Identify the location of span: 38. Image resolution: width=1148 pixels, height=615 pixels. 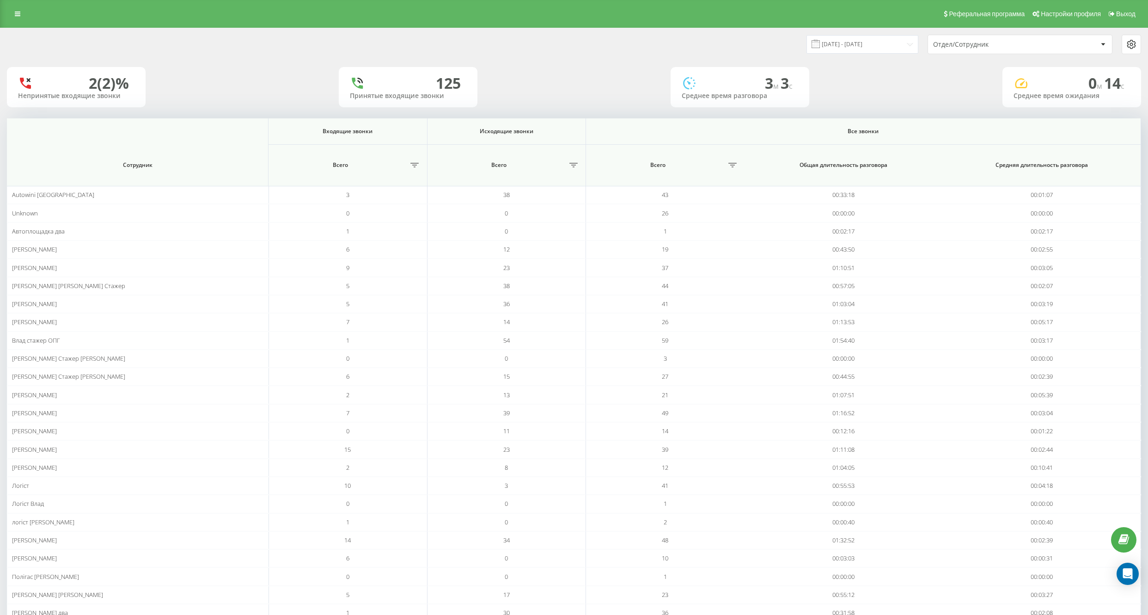
(507, 195).